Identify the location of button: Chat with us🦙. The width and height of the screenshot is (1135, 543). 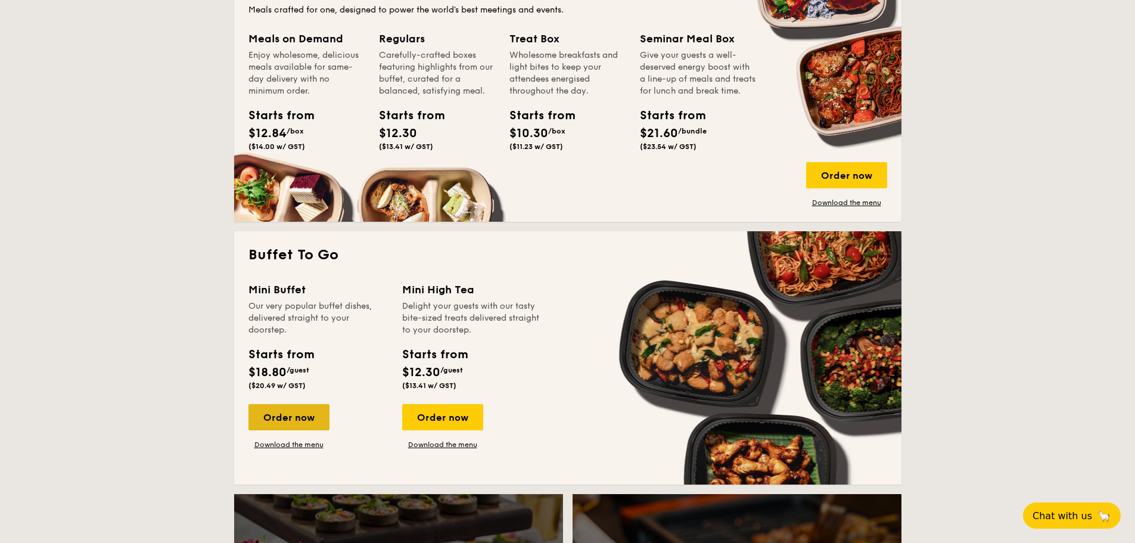
(1072, 515).